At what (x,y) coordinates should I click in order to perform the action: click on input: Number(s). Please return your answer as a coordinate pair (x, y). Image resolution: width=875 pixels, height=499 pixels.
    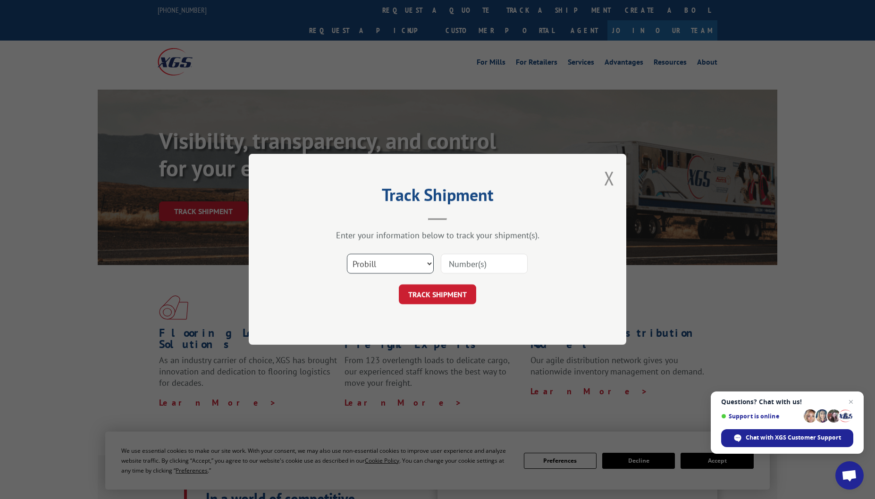
    Looking at the image, I should click on (484, 264).